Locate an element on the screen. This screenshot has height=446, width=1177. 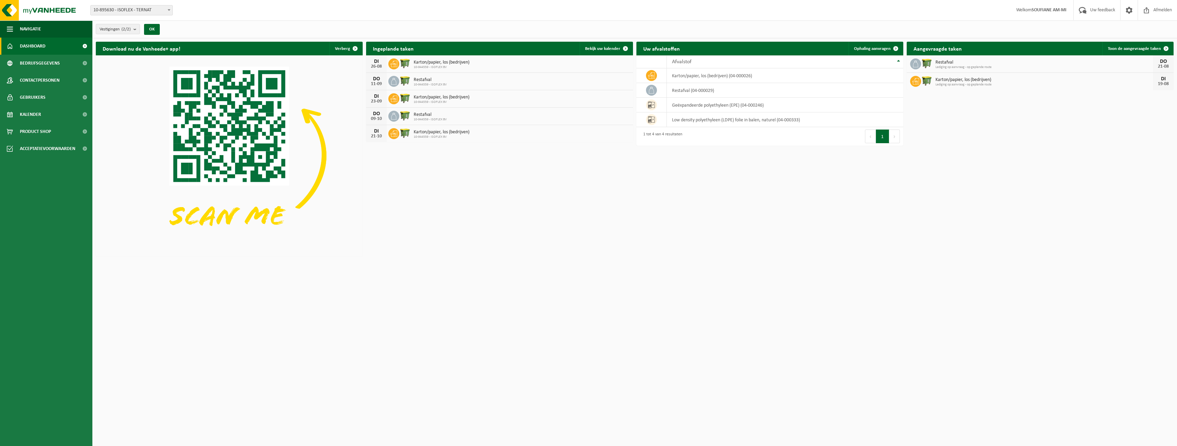
div: 26-08 is located at coordinates (376, 67).